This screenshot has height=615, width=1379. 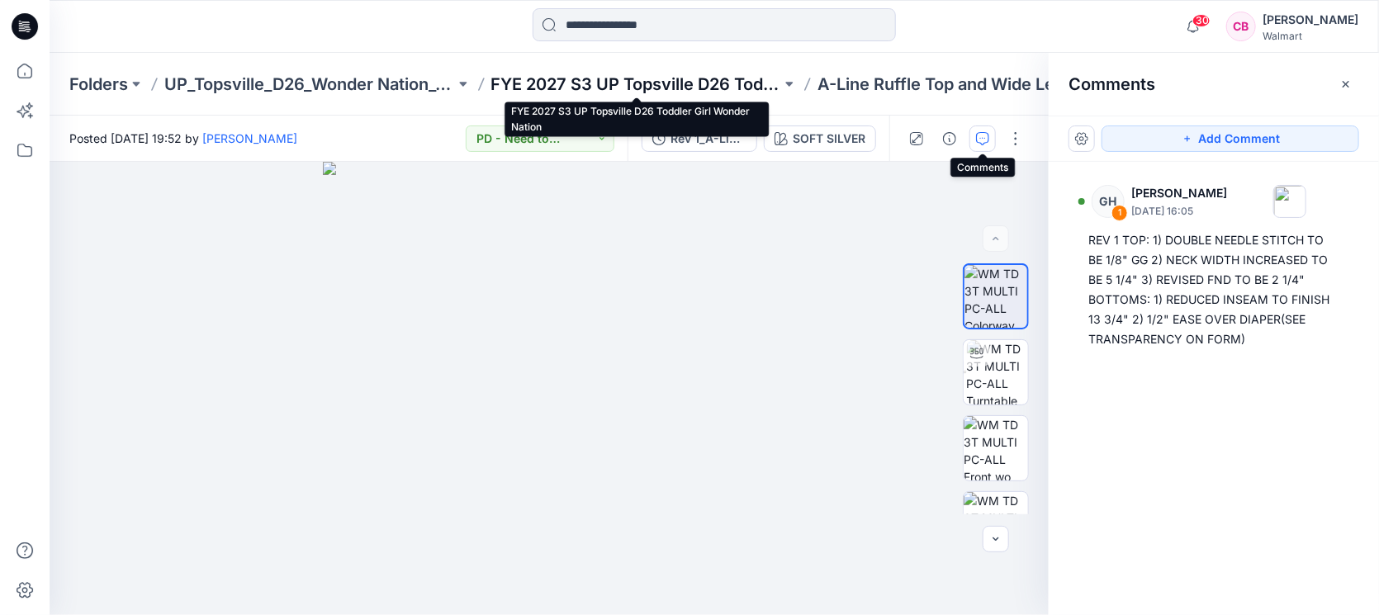 I want to click on img: WM TD 3T MULTI PC-ALL Front wo Avatar, so click(x=996, y=448).